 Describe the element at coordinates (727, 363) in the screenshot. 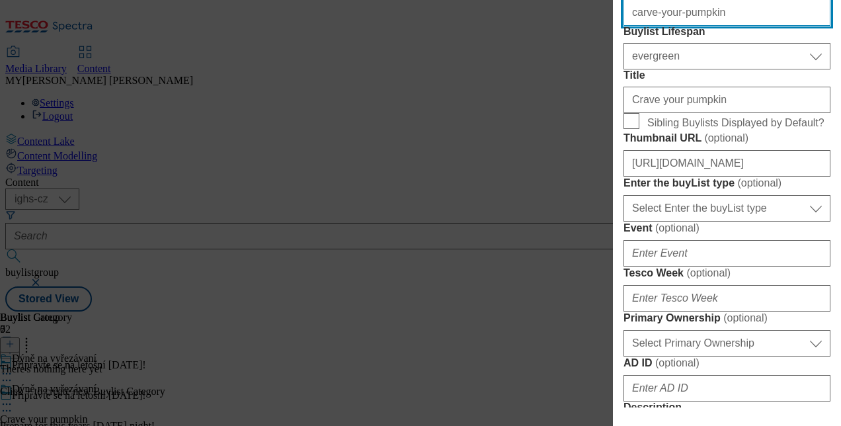

I see `label: AD ID` at that location.